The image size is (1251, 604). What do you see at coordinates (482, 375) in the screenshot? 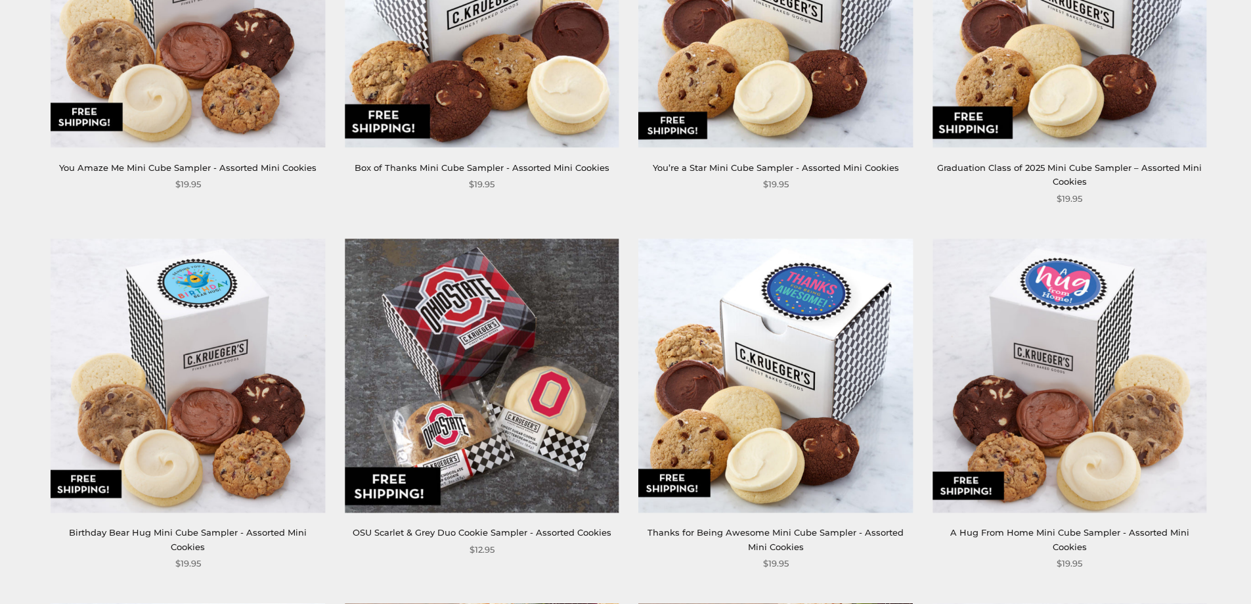
I see `img: OSU Scarlet & Grey Duo Cookie Sampler - Assorted Cookies` at bounding box center [482, 375].